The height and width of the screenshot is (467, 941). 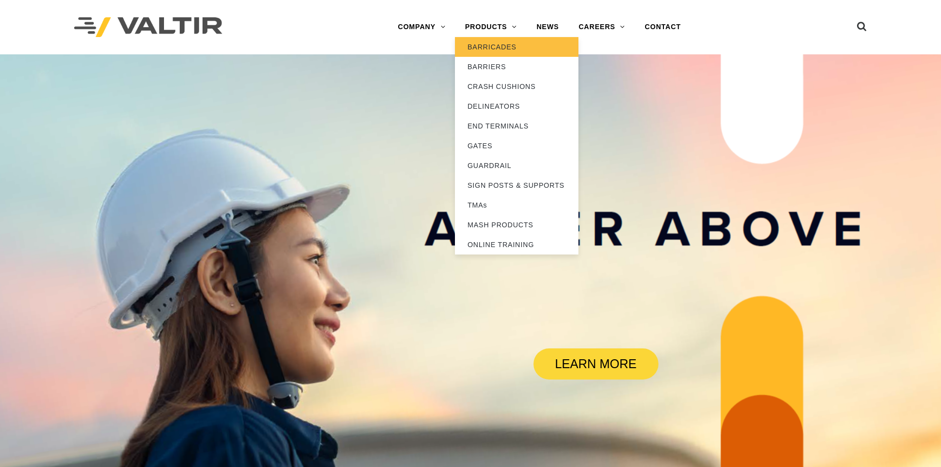 I want to click on a: PRODUCTS, so click(x=491, y=27).